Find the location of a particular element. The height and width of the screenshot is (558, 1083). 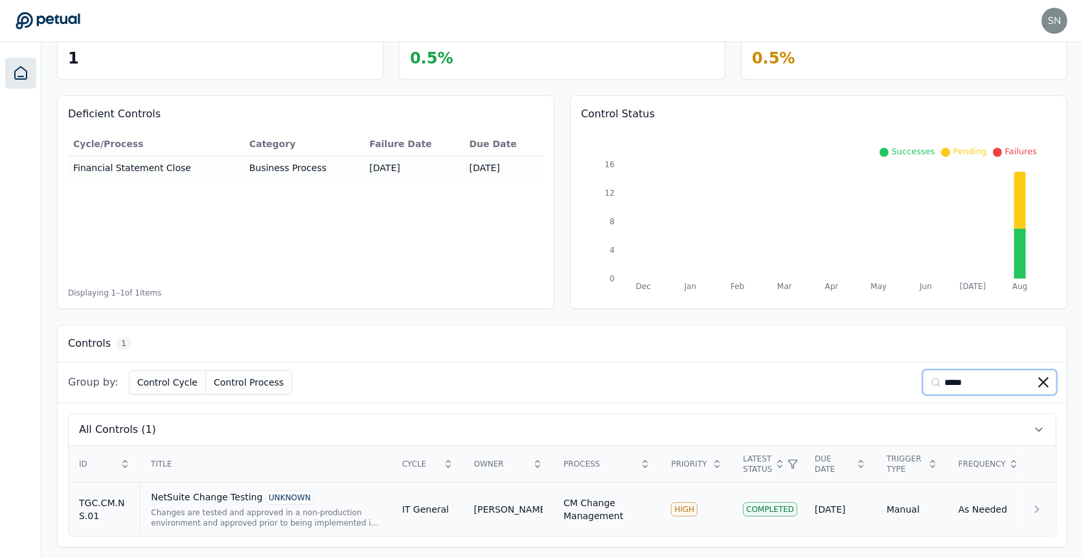

div: Process is located at coordinates (607, 464).